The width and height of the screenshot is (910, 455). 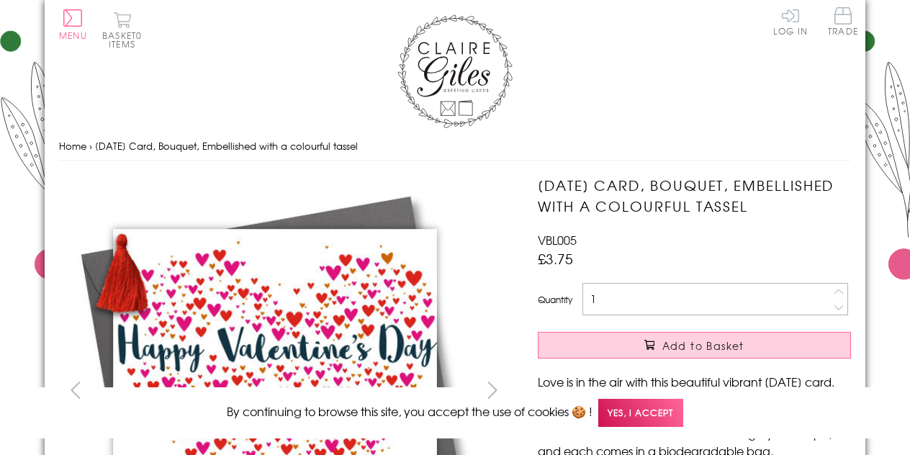 What do you see at coordinates (843, 21) in the screenshot?
I see `span: Trade` at bounding box center [843, 21].